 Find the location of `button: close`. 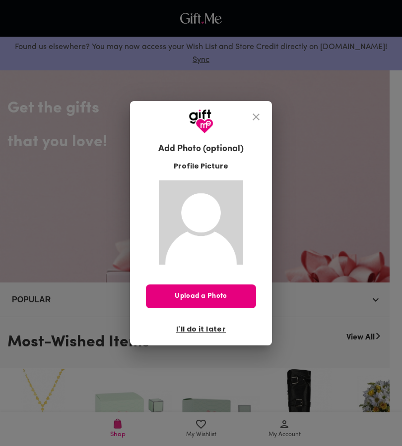

button: close is located at coordinates (256, 117).